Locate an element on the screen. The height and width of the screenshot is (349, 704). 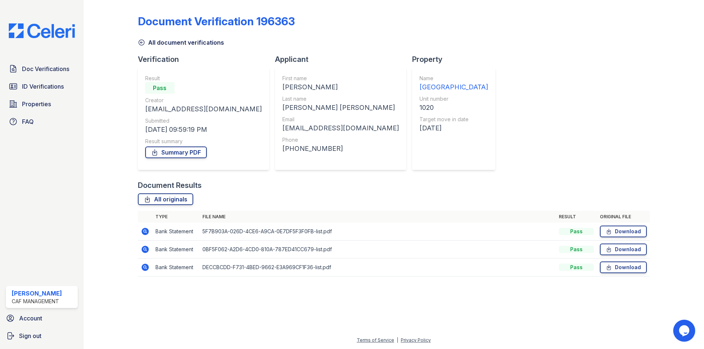
a: Account is located at coordinates (42, 318).